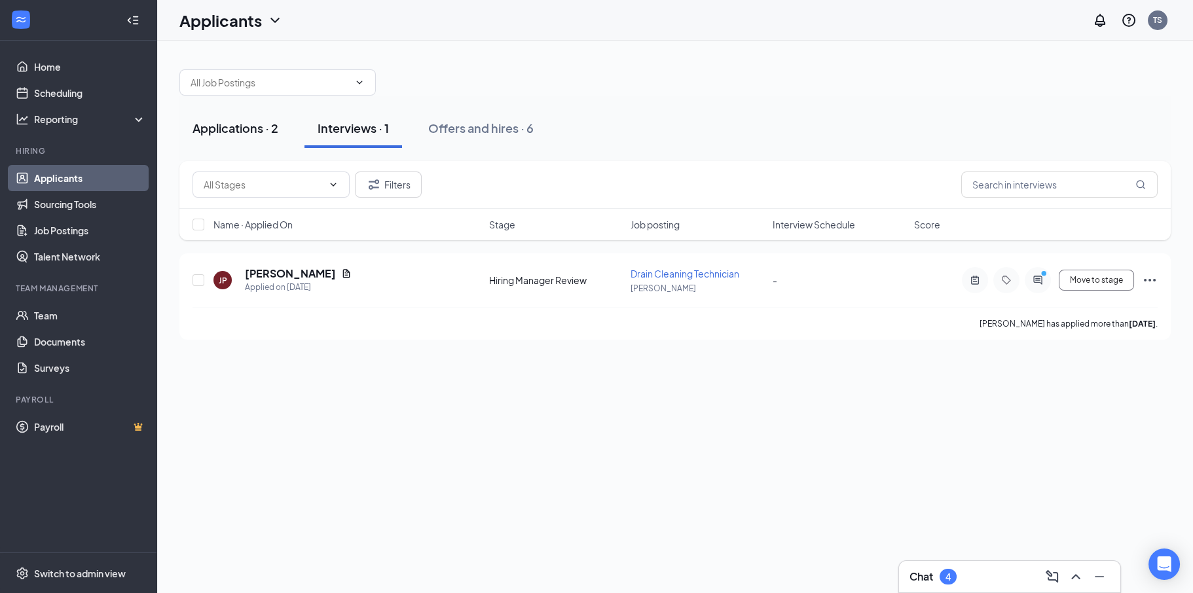 Image resolution: width=1193 pixels, height=593 pixels. Describe the element at coordinates (263, 185) in the screenshot. I see `input: All Stages` at that location.